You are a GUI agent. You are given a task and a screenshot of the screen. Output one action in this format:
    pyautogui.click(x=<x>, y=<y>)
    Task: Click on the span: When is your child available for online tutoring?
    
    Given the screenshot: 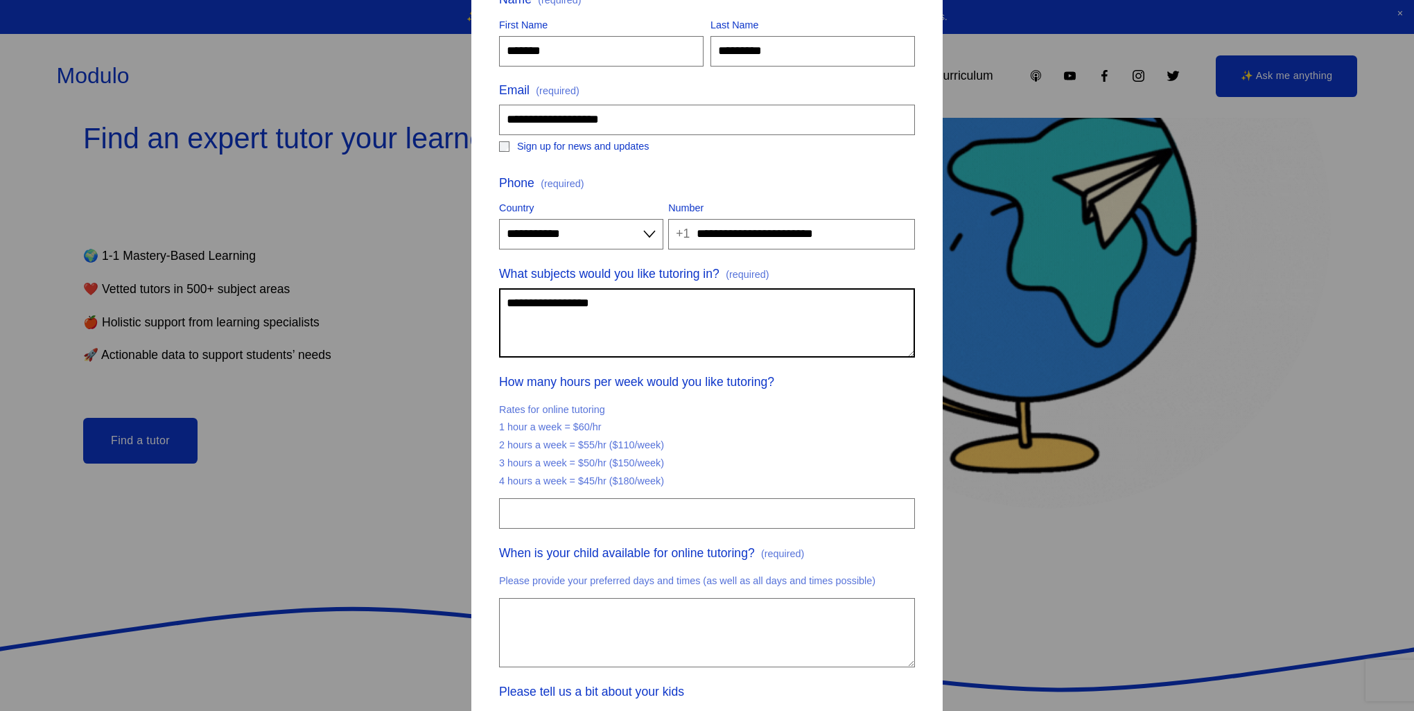 What is the action you would take?
    pyautogui.click(x=627, y=554)
    